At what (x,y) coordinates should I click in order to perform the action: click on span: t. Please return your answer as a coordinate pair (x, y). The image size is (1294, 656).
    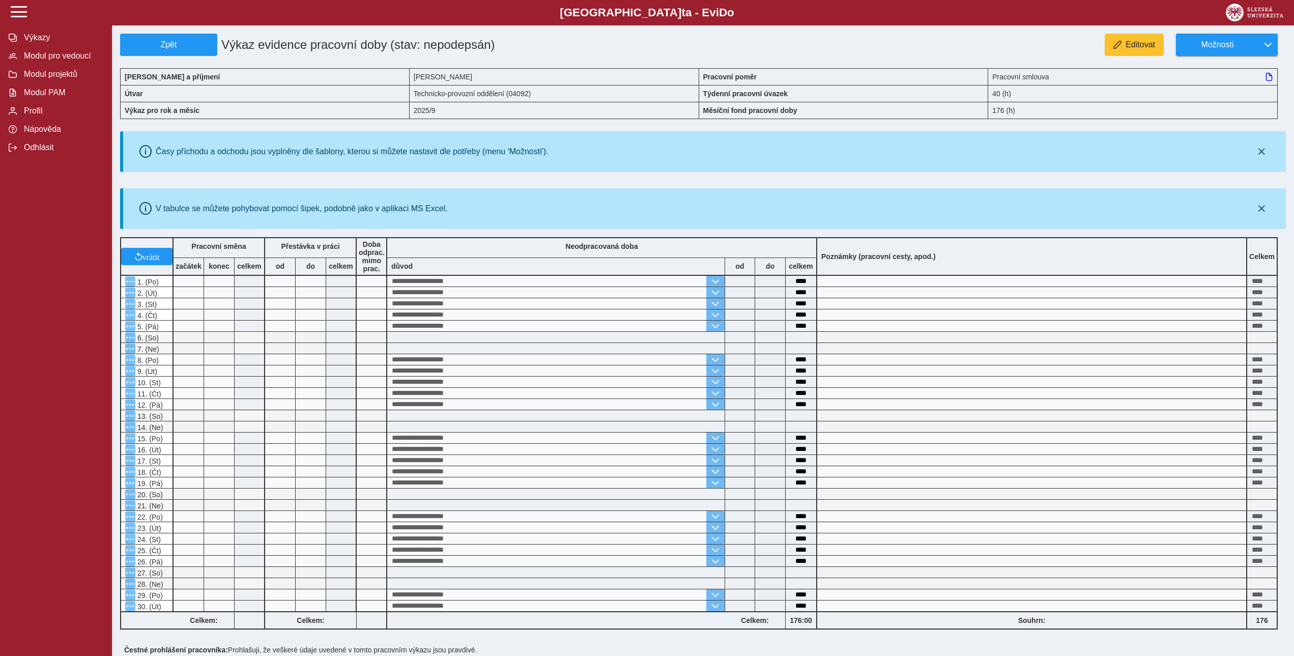
    Looking at the image, I should click on (683, 12).